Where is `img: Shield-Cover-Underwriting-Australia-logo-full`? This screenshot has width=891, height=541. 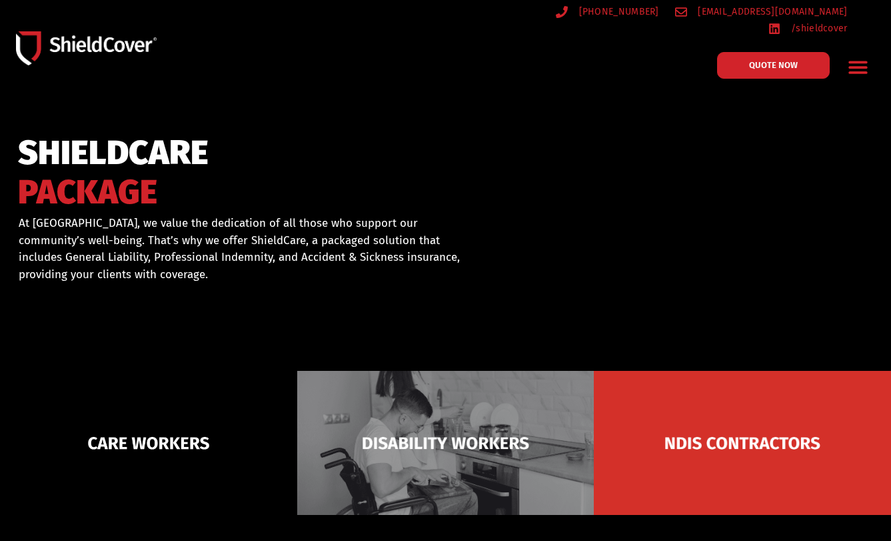
img: Shield-Cover-Underwriting-Australia-logo-full is located at coordinates (86, 49).